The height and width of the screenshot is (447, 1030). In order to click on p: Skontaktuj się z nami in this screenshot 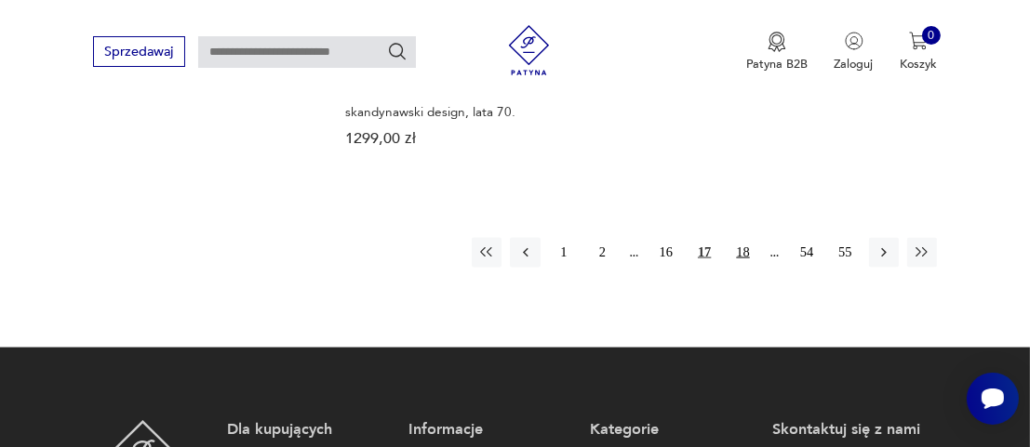, I will do `click(850, 431)`.